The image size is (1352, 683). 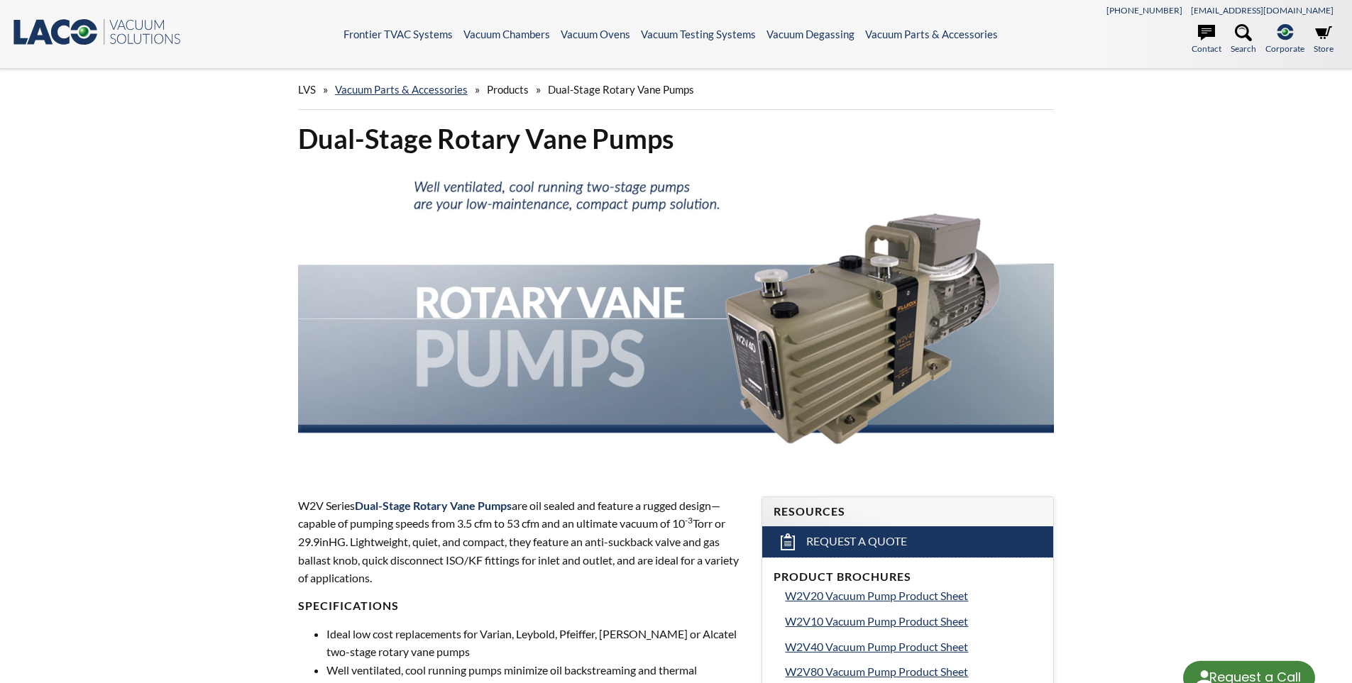 I want to click on span: W2V40 Vacuum Pump Product Sheet, so click(x=876, y=646).